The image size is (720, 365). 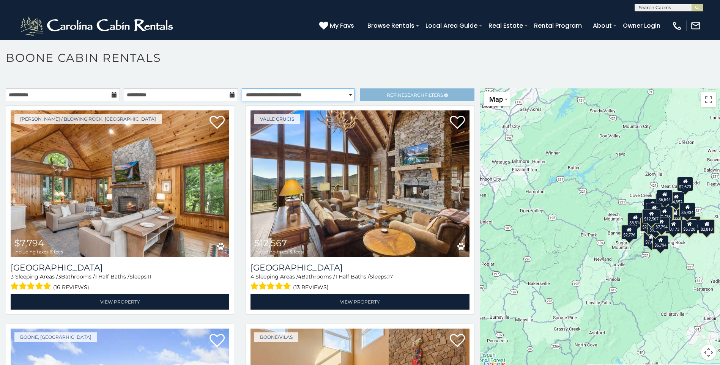 I want to click on a: Cucumber Tree Lodge $12,567 including taxes & fees, so click(x=360, y=184).